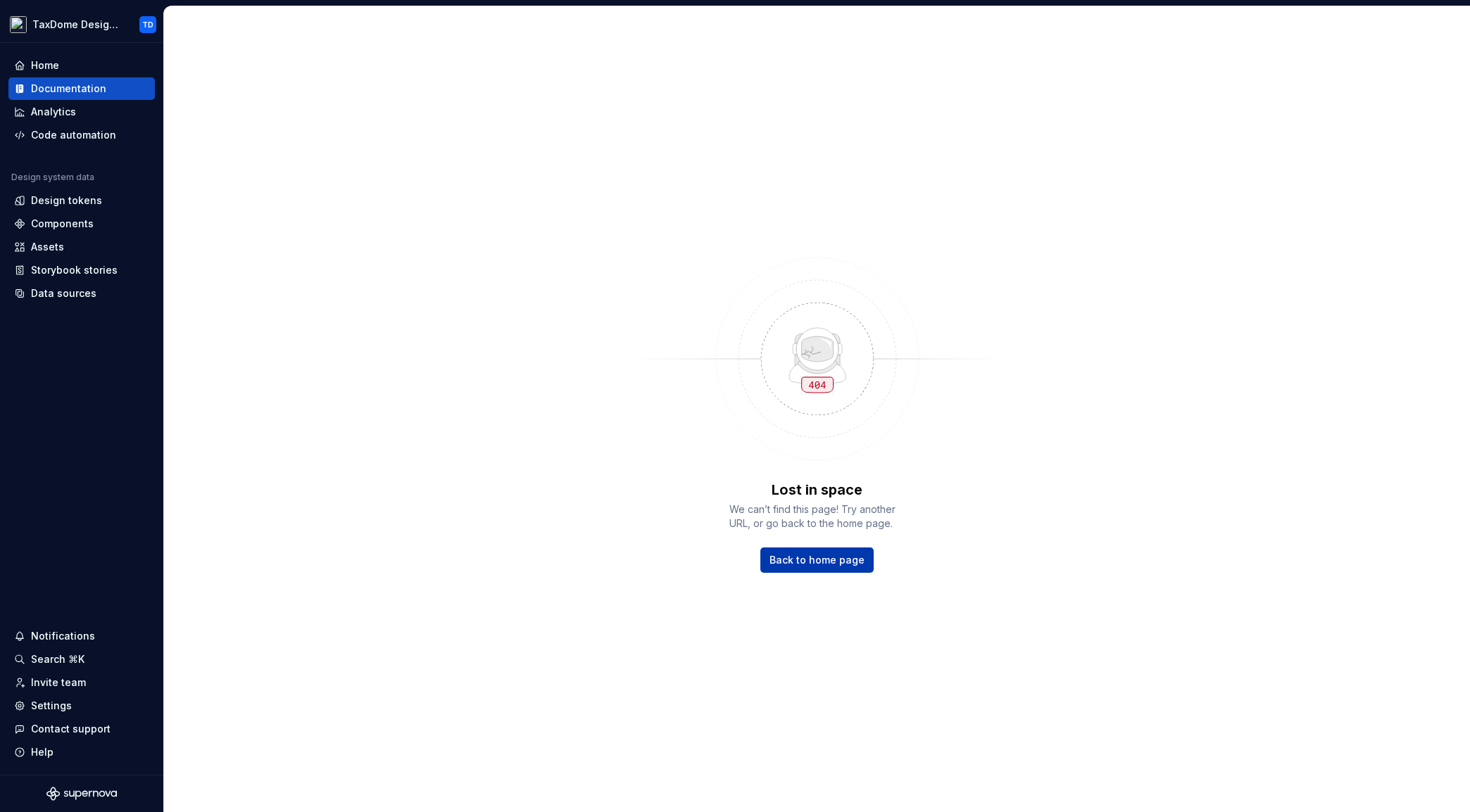  Describe the element at coordinates (82, 270) in the screenshot. I see `a: Storybook stories` at that location.